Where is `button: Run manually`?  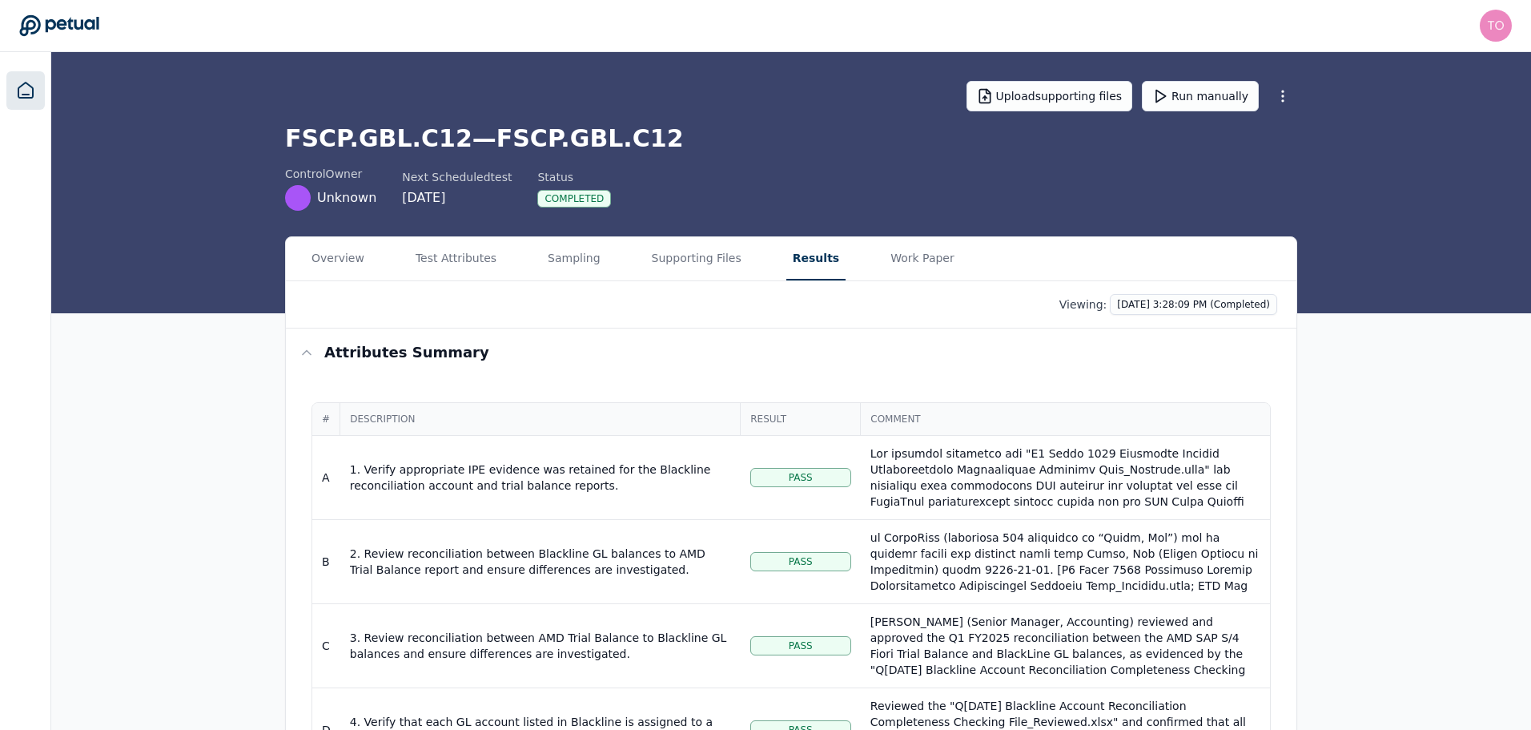
button: Run manually is located at coordinates (1201, 96).